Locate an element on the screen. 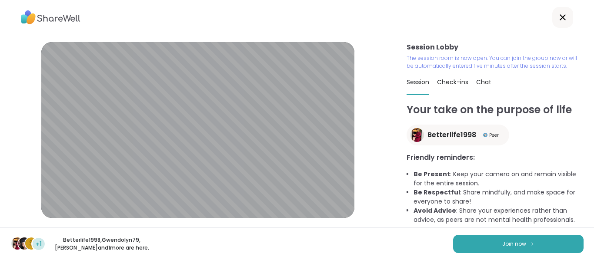 The image size is (594, 260). img: ShareWell Logo is located at coordinates (50, 17).